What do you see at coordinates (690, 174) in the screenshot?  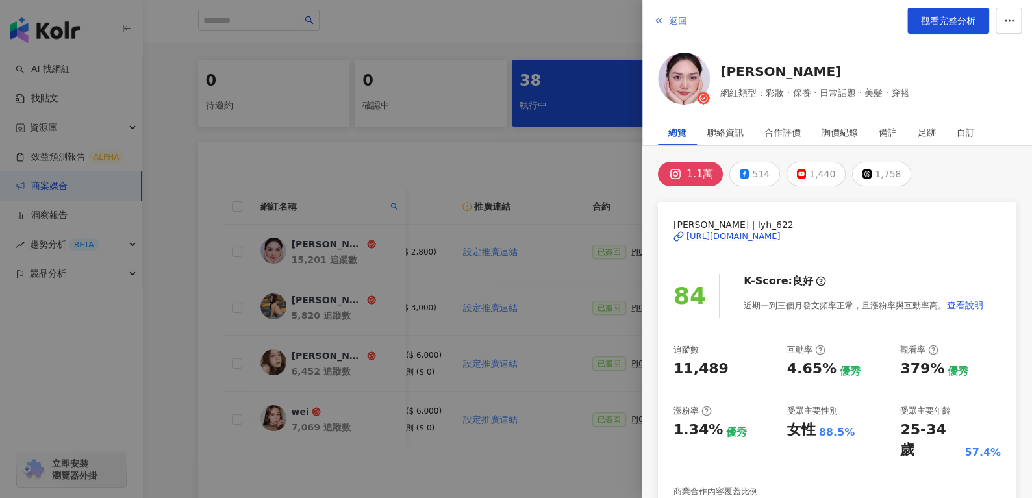 I see `button: 1.1萬` at bounding box center [690, 174].